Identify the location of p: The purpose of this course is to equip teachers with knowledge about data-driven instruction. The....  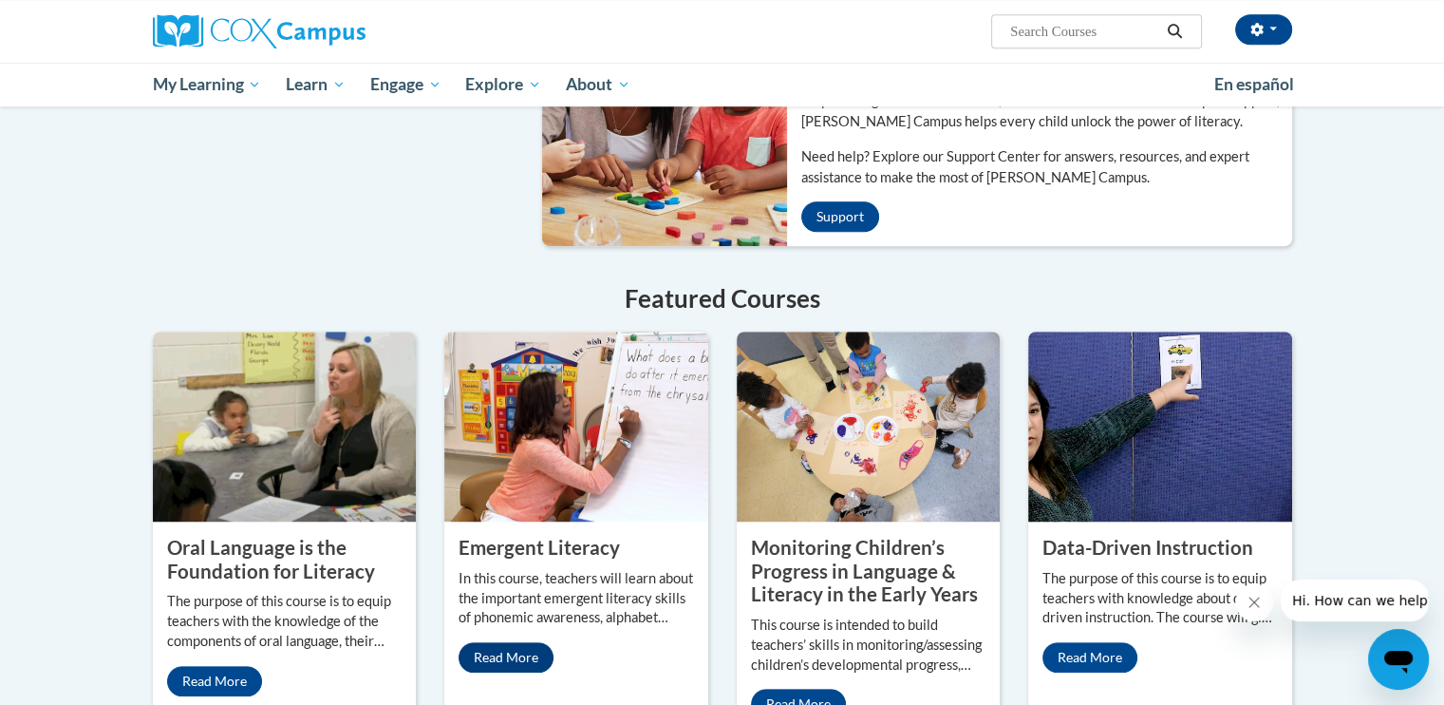
(1160, 598).